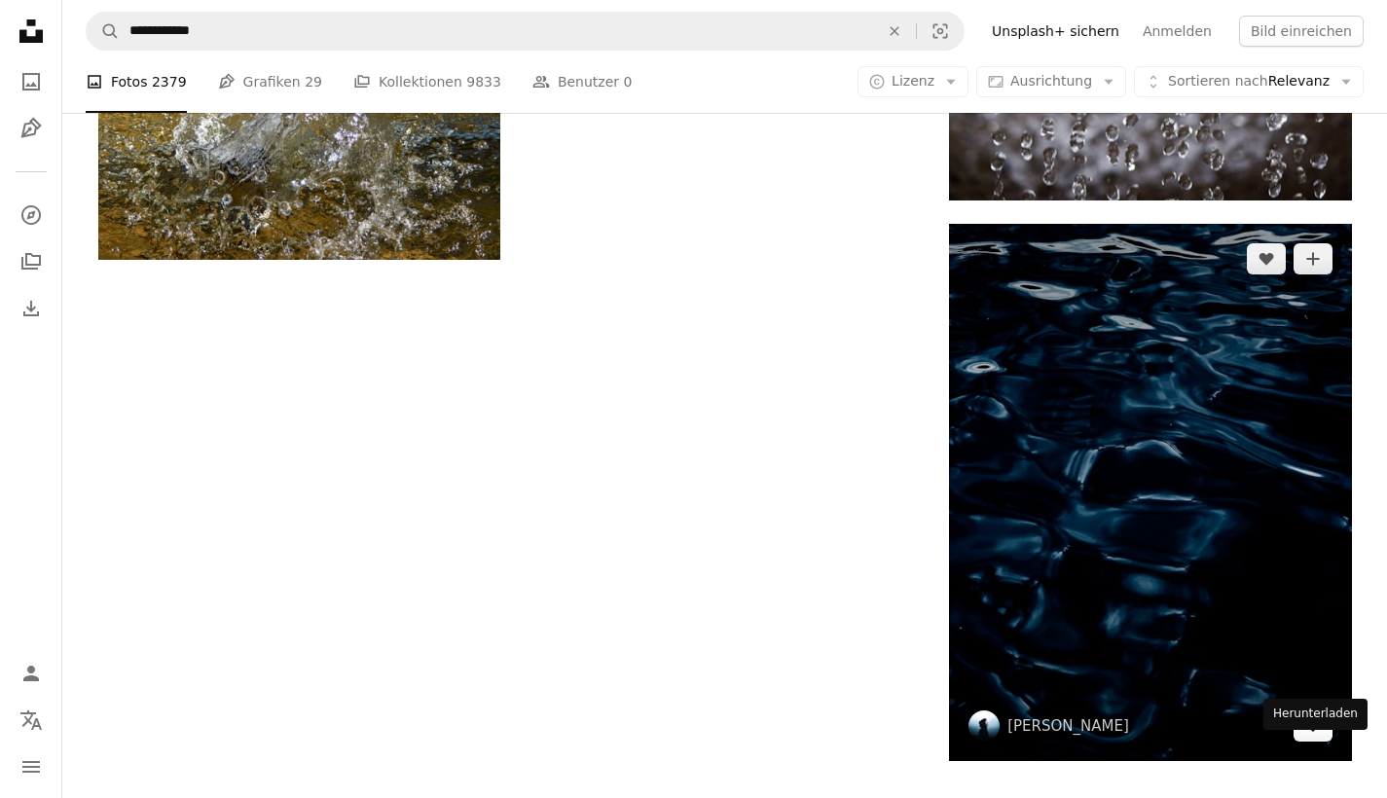  Describe the element at coordinates (1313, 259) in the screenshot. I see `button: Zu Kollektion hinzufügen` at that location.